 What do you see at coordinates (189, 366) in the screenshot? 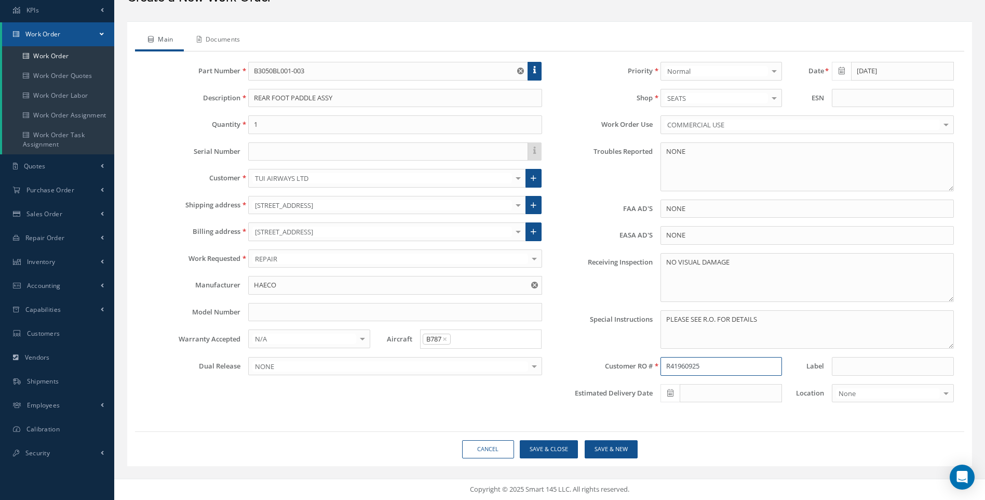
I see `label: Dual Release` at bounding box center [189, 366].